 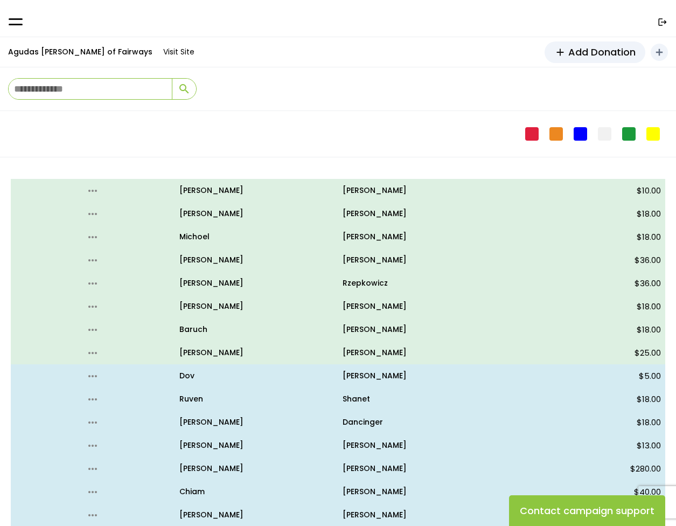 What do you see at coordinates (659, 52) in the screenshot?
I see `i: add` at bounding box center [659, 52].